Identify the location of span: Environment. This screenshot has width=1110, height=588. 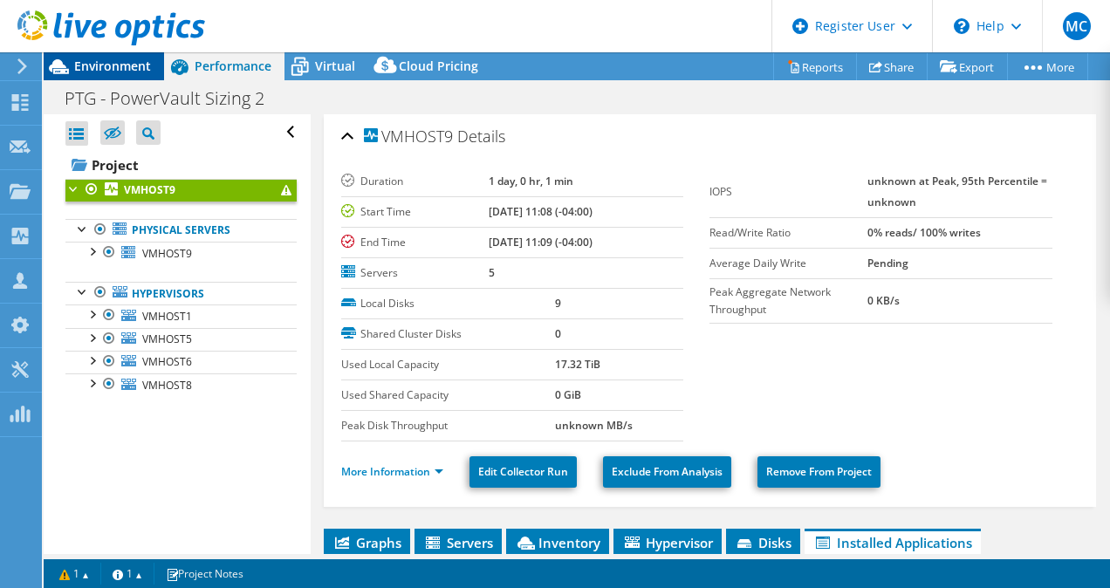
(113, 65).